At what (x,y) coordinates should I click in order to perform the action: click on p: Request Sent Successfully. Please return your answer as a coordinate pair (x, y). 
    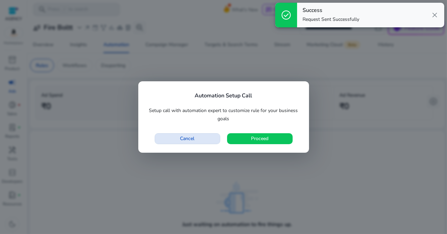
    Looking at the image, I should click on (331, 19).